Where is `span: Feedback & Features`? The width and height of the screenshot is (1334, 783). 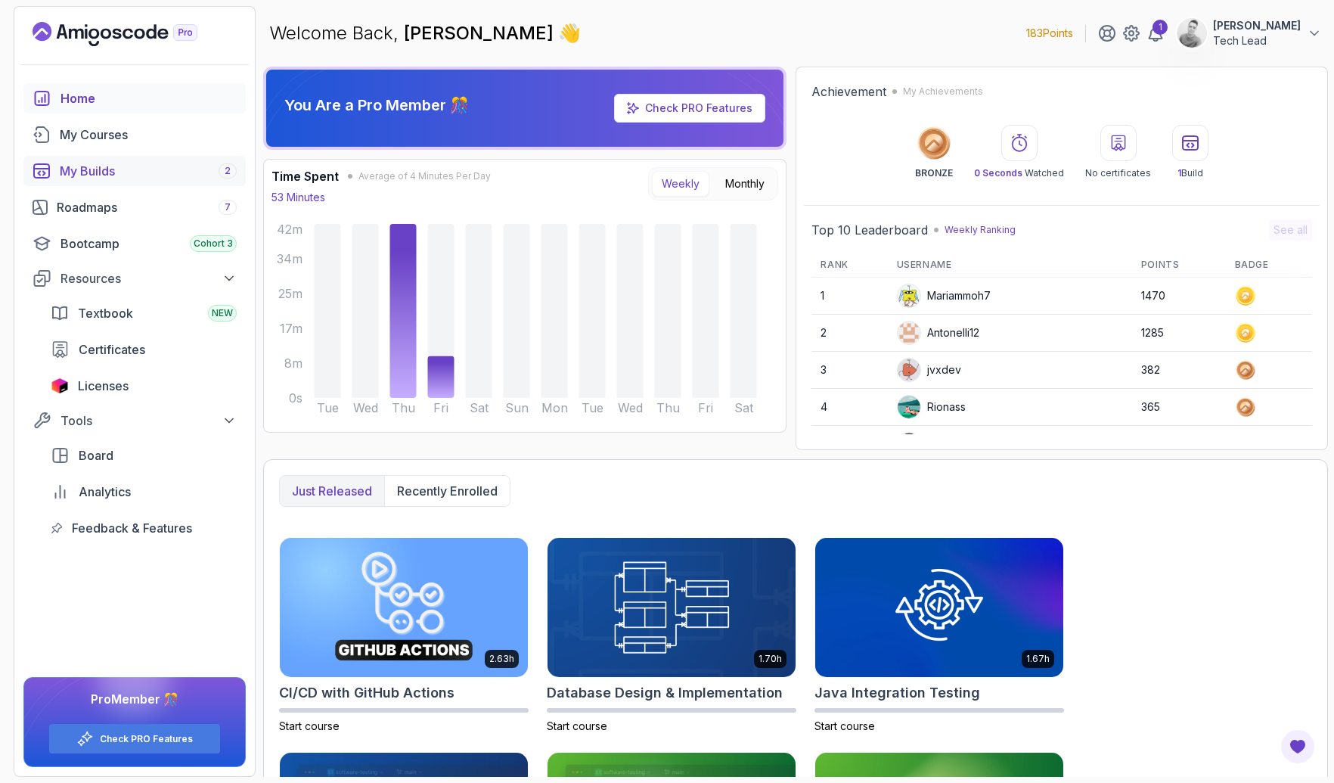 span: Feedback & Features is located at coordinates (132, 528).